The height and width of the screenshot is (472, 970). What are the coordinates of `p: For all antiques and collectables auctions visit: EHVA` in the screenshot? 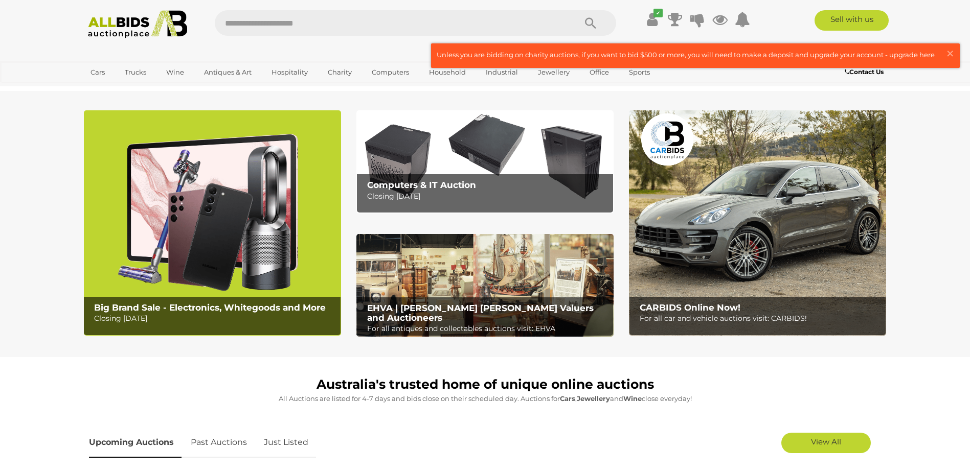 It's located at (487, 329).